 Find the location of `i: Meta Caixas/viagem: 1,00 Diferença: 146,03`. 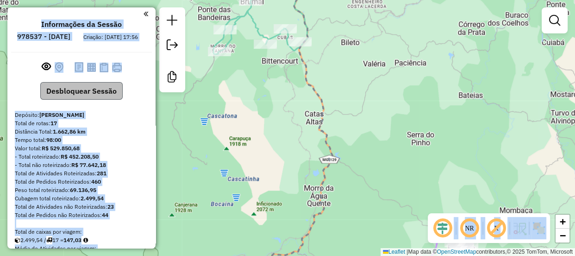

i: Meta Caixas/viagem: 1,00 Diferença: 146,03 is located at coordinates (86, 240).